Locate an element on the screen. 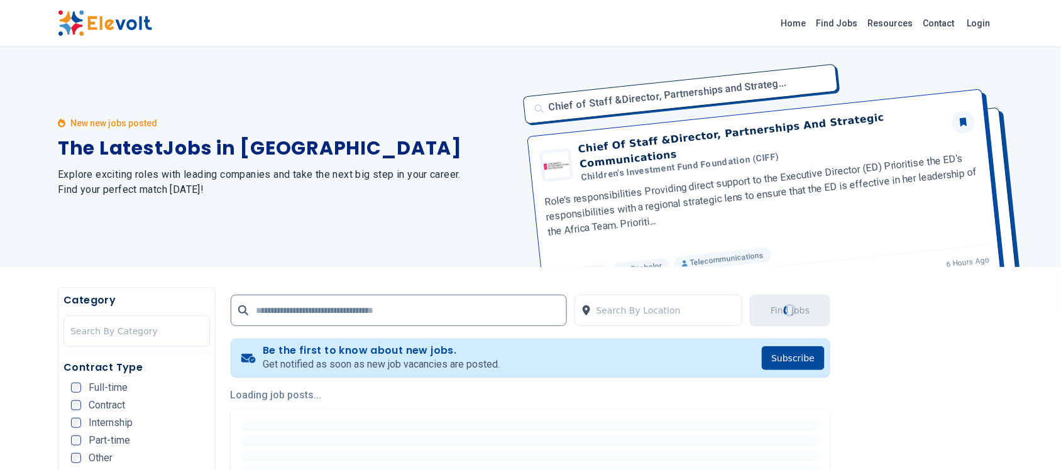 The width and height of the screenshot is (1061, 470). a: Home is located at coordinates (794, 23).